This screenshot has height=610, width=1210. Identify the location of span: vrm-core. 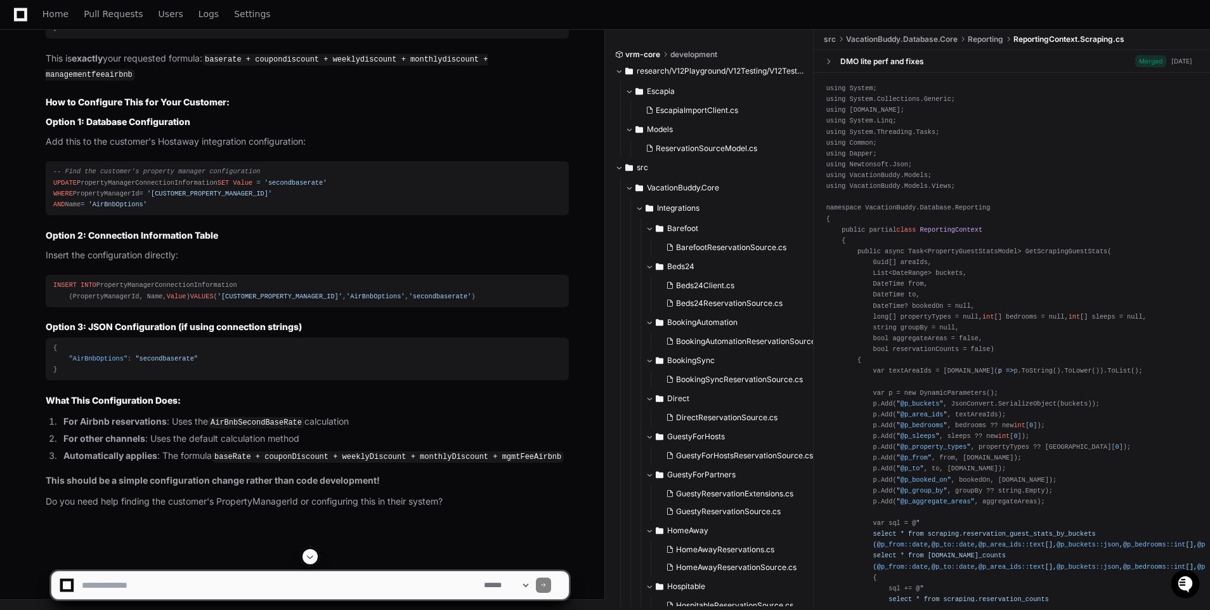
(643, 55).